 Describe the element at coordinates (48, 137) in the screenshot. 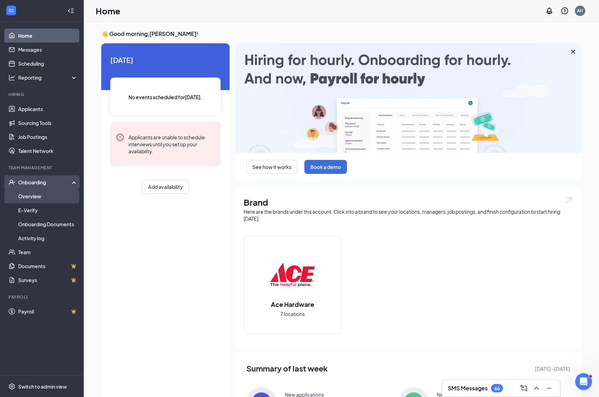

I see `a: Job Postings` at that location.